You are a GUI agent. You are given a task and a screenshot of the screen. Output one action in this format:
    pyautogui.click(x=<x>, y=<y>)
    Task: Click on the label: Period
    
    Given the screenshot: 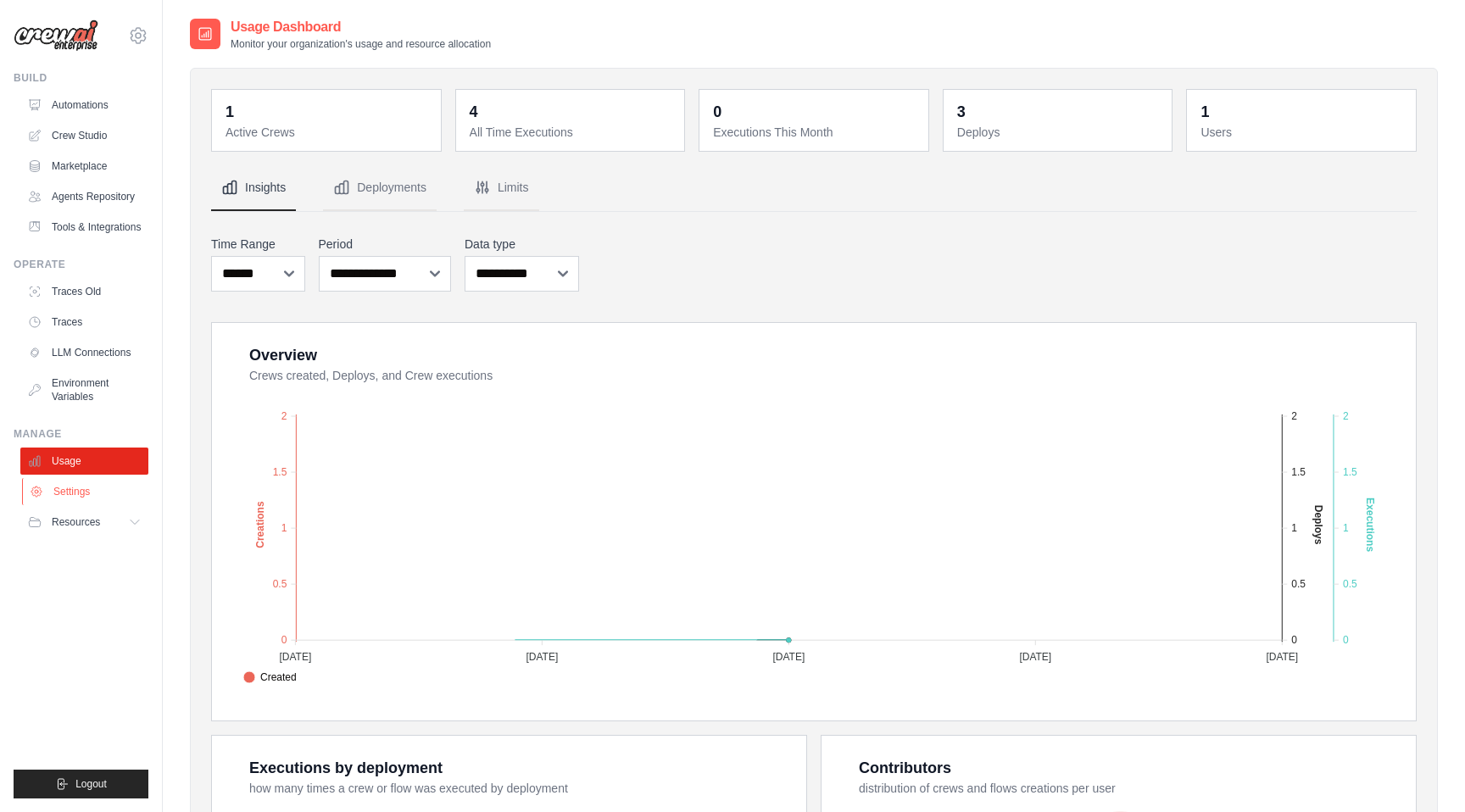 What is the action you would take?
    pyautogui.click(x=385, y=244)
    